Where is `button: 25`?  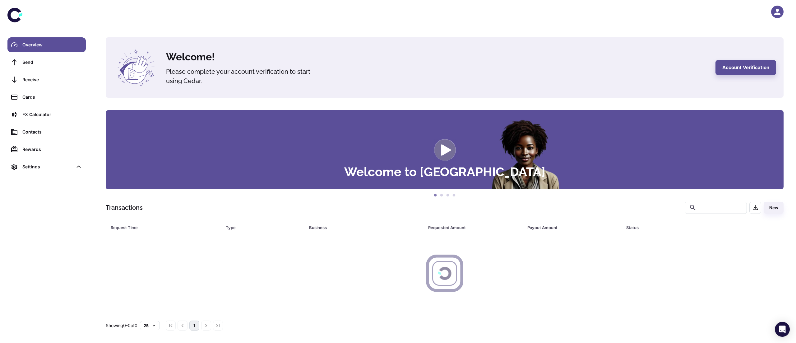
button: 25 is located at coordinates (150, 325).